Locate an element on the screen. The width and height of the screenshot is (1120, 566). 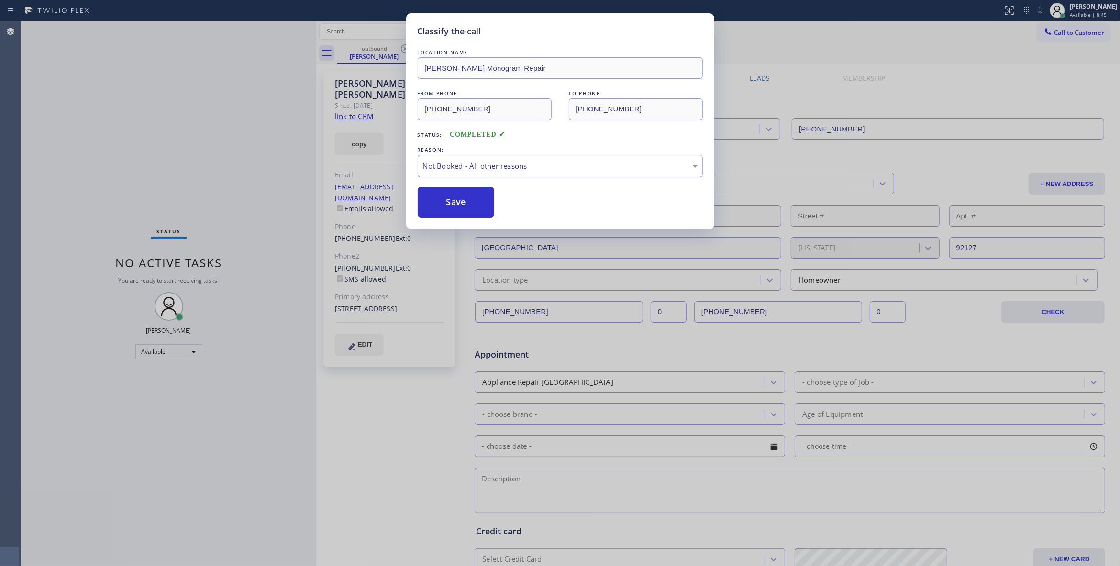
div: FROM PHONE is located at coordinates (485, 93).